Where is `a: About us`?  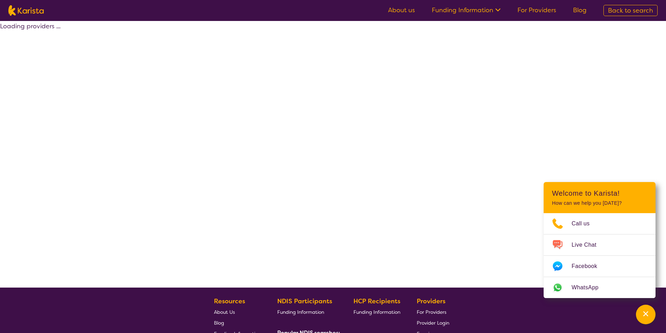 a: About us is located at coordinates (401, 10).